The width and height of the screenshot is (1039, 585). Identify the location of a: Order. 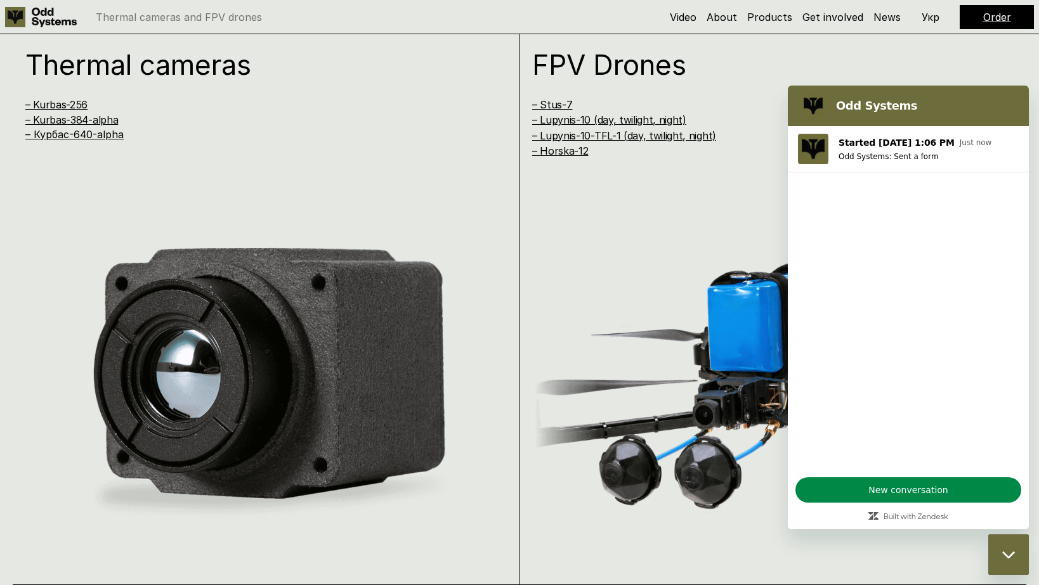
(997, 17).